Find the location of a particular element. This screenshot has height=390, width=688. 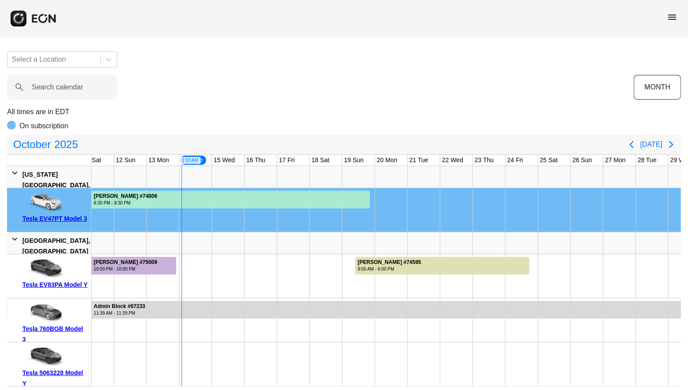

p: All times are in EDT is located at coordinates (344, 112).